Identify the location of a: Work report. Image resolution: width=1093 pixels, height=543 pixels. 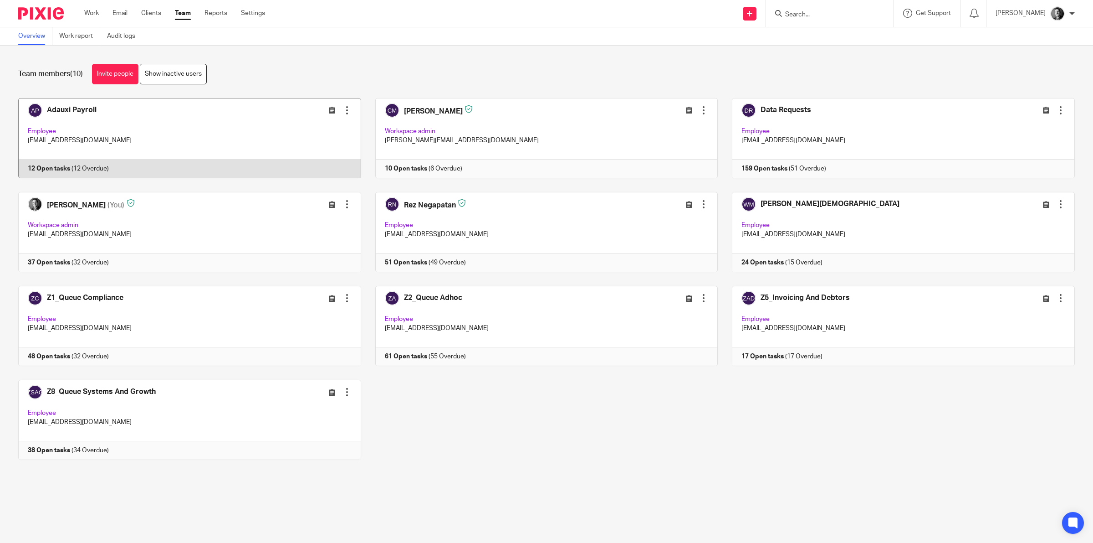
(80, 36).